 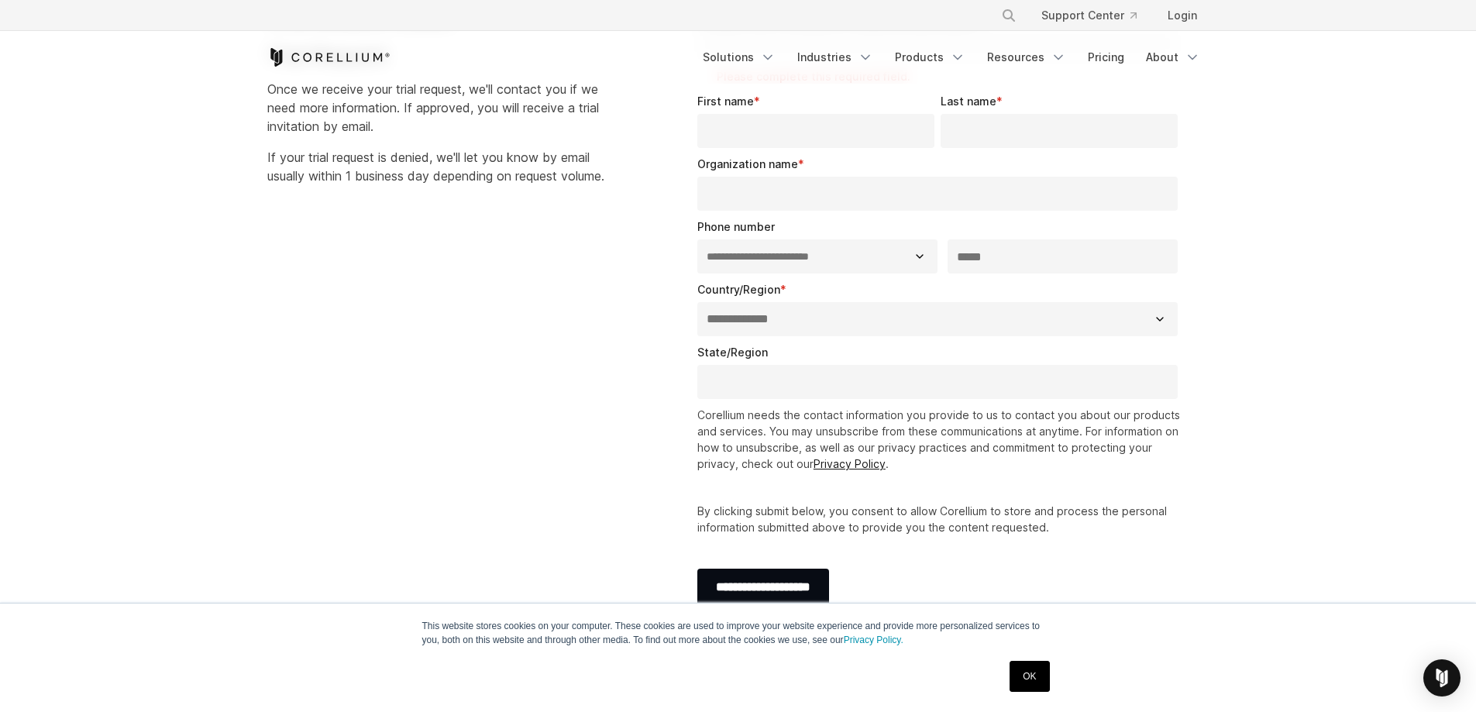 I want to click on span: Phone number, so click(x=736, y=226).